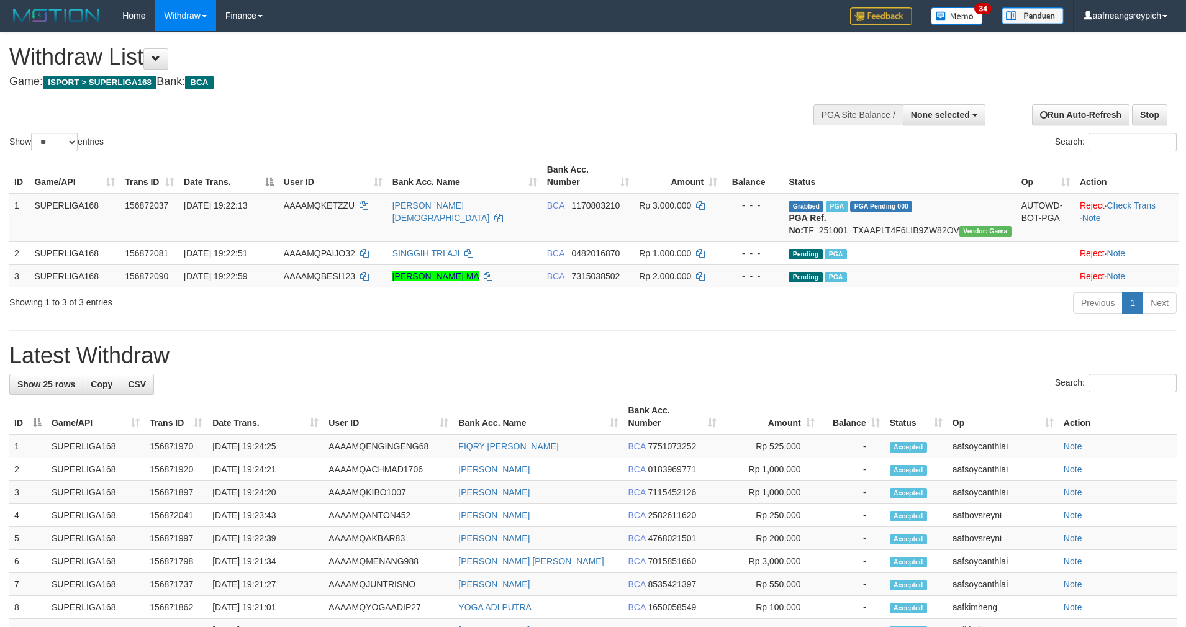 Image resolution: width=1186 pixels, height=627 pixels. I want to click on span: Rp 1.000.000, so click(665, 253).